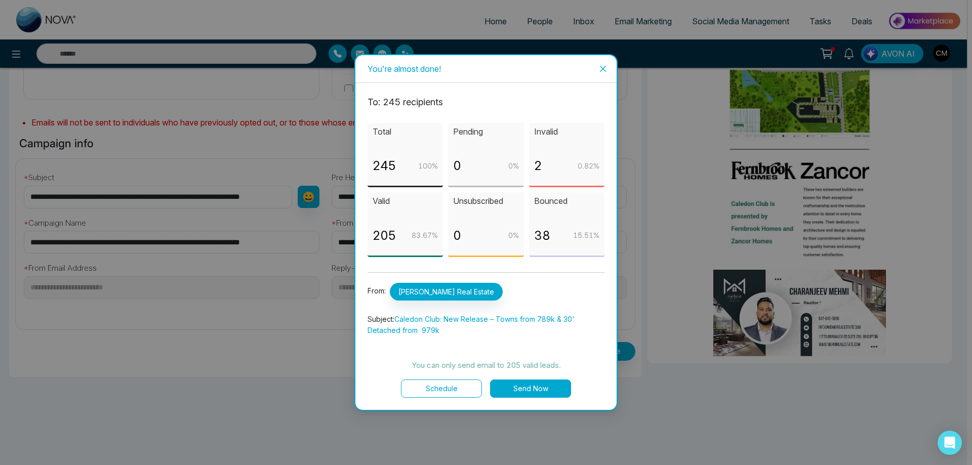  Describe the element at coordinates (566, 132) in the screenshot. I see `p: Invalid` at that location.